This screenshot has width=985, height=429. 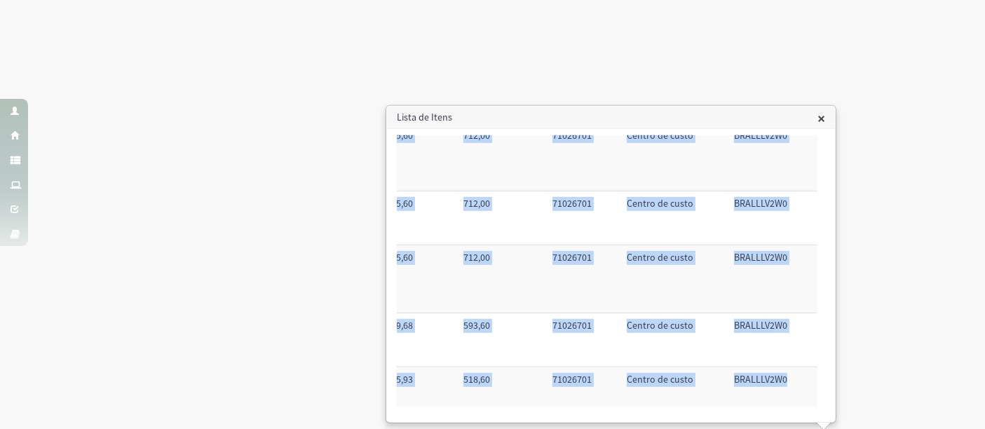 What do you see at coordinates (611, 264) in the screenshot?
I see `div: Lista de Itens` at bounding box center [611, 264].